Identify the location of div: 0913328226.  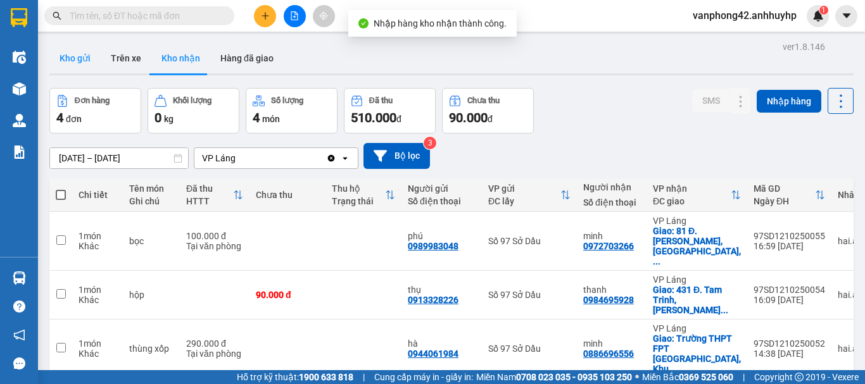
(433, 300).